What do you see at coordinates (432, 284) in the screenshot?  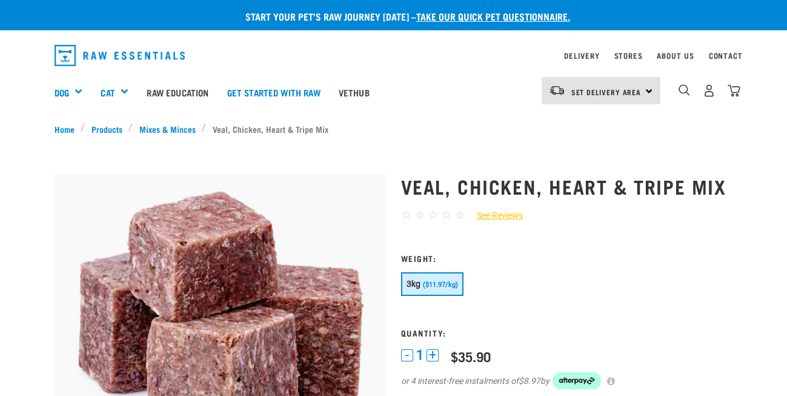 I see `button: 3kg ($11.97/kg)` at bounding box center [432, 284].